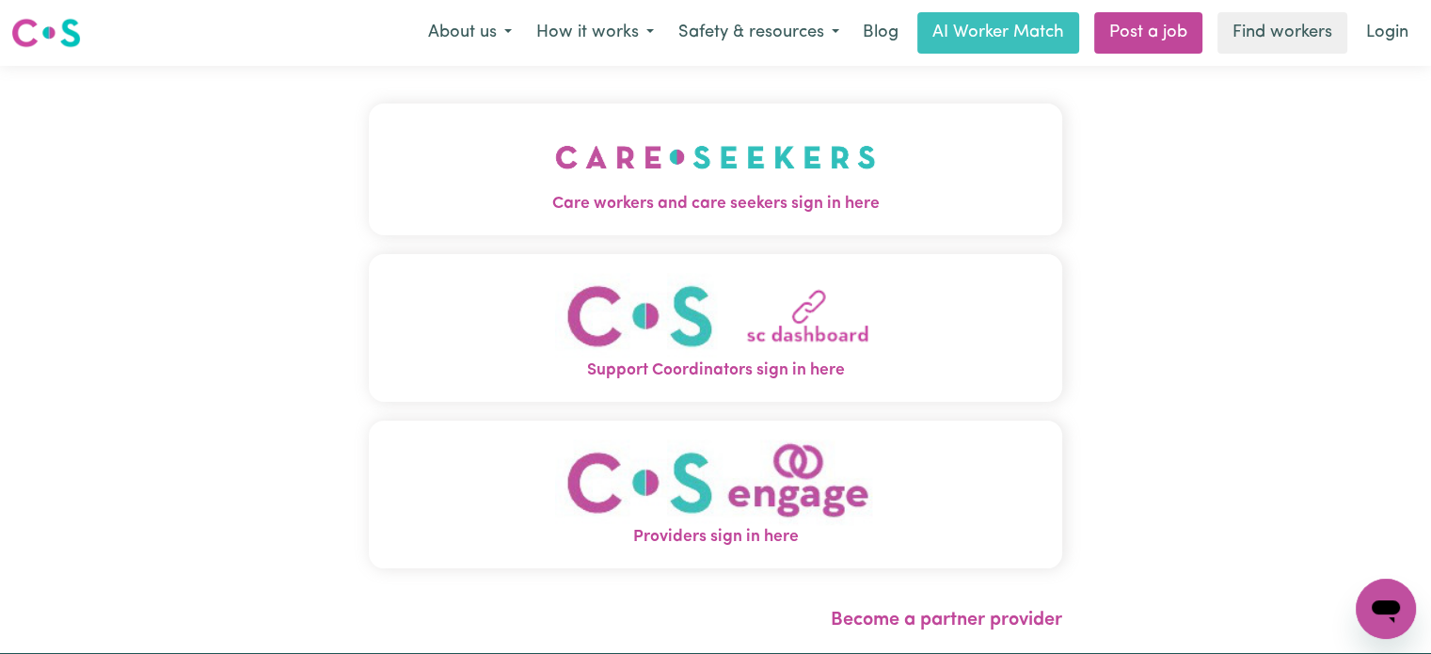 The image size is (1431, 654). Describe the element at coordinates (881, 33) in the screenshot. I see `a: Blog` at that location.